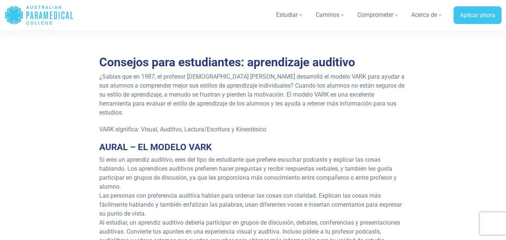 Image resolution: width=506 pixels, height=240 pixels. Describe the element at coordinates (424, 15) in the screenshot. I see `font: Acerca de` at that location.